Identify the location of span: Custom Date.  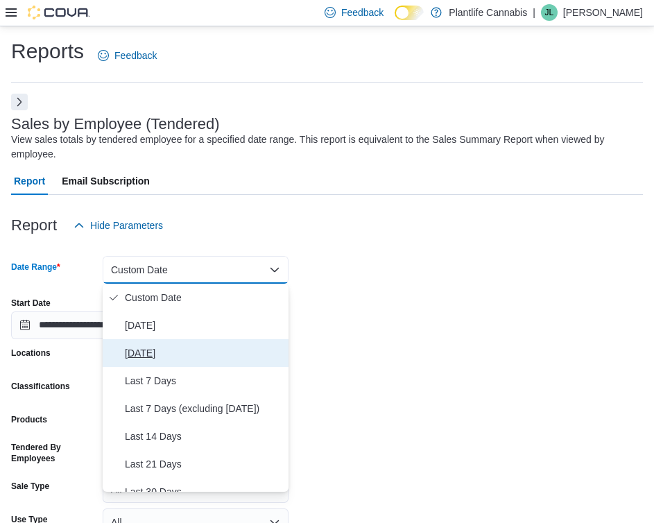
(204, 297).